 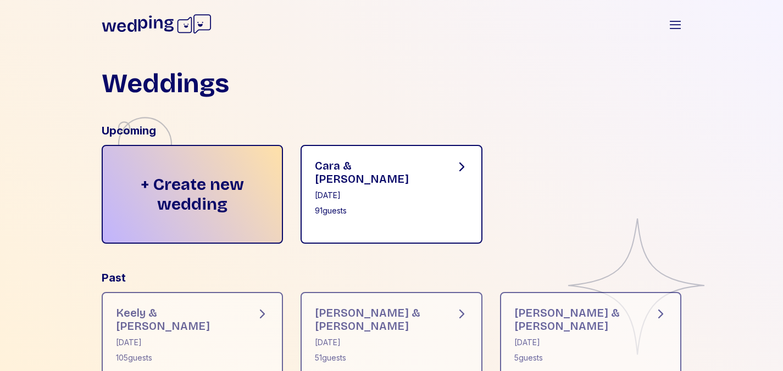 I want to click on h1: Weddings, so click(x=165, y=84).